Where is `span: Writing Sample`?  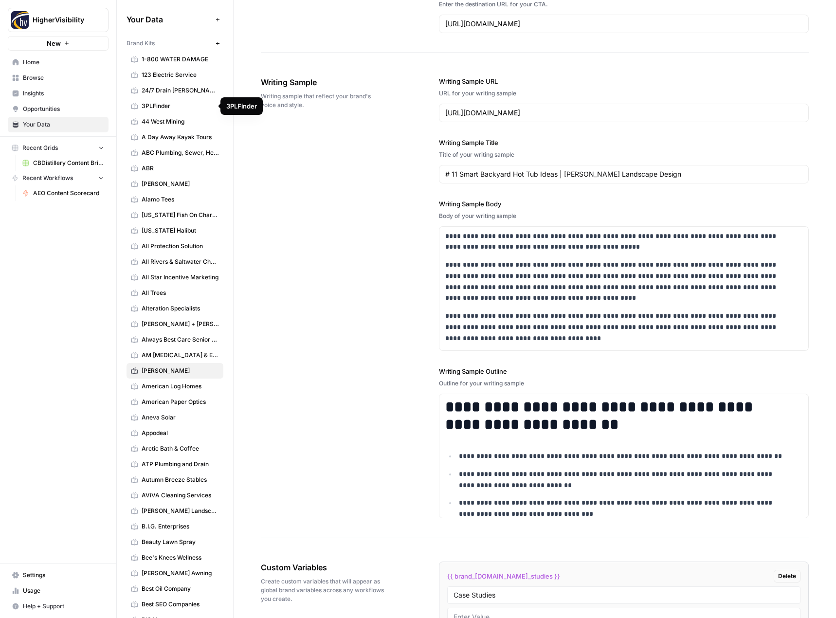 span: Writing Sample is located at coordinates (322, 82).